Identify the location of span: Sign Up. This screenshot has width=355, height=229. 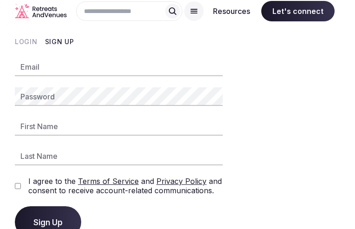
(48, 222).